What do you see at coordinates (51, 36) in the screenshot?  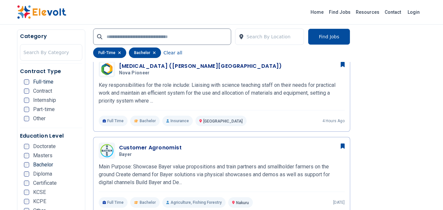 I see `h5: Category` at bounding box center [51, 36].